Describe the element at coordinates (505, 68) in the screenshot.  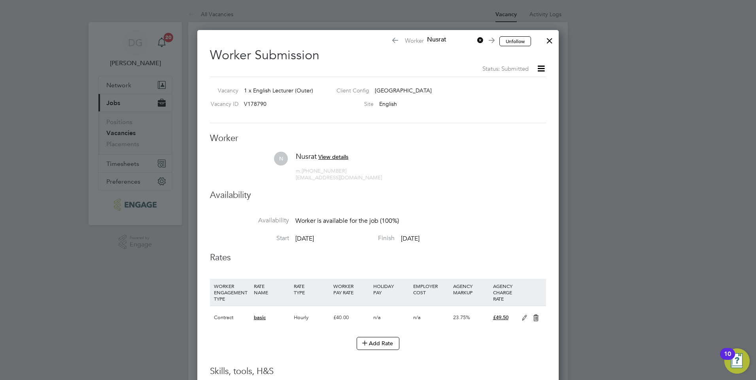
I see `span: Status: Submitted` at that location.